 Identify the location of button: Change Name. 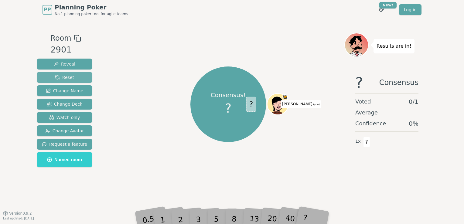
(64, 91).